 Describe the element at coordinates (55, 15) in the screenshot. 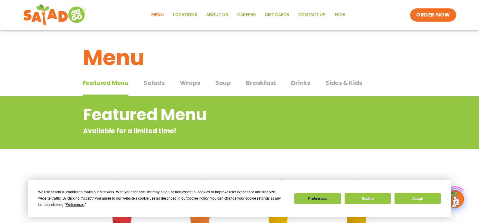

I see `img: new-SAG-logo-768×292` at that location.